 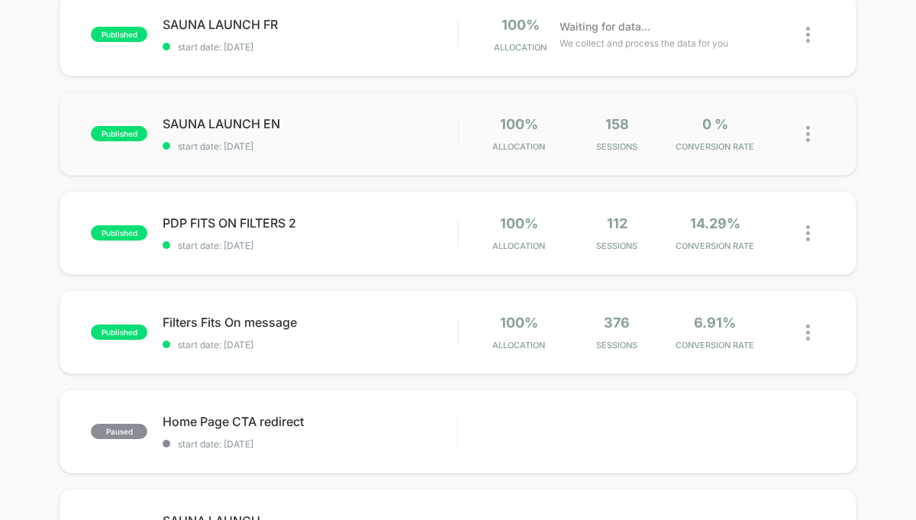 What do you see at coordinates (310, 124) in the screenshot?
I see `span: SAUNA LAUNCH EN` at bounding box center [310, 124].